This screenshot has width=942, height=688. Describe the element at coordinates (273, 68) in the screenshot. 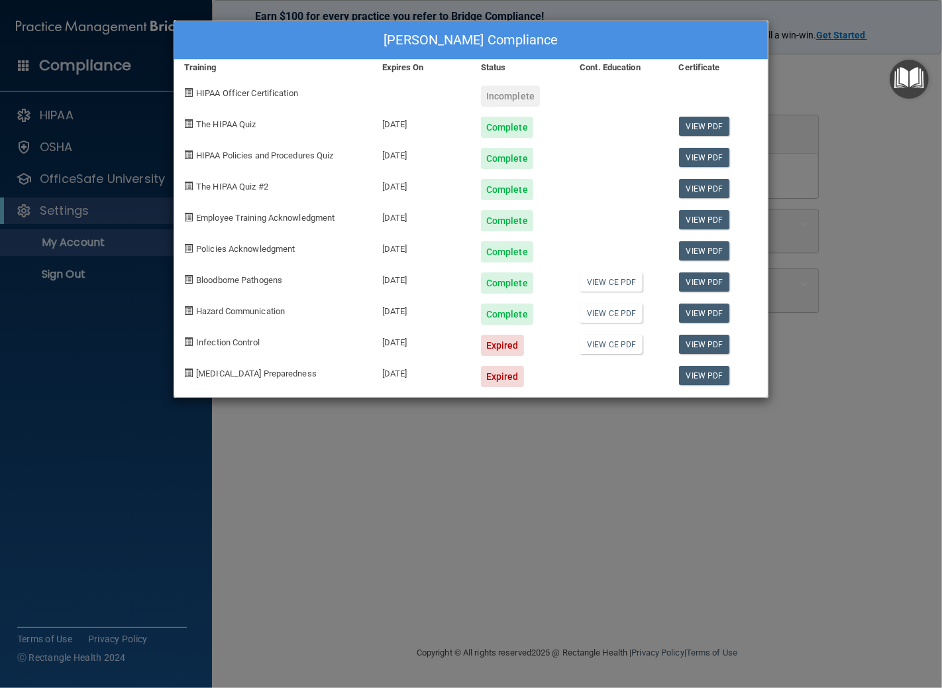

I see `div: Training` at that location.